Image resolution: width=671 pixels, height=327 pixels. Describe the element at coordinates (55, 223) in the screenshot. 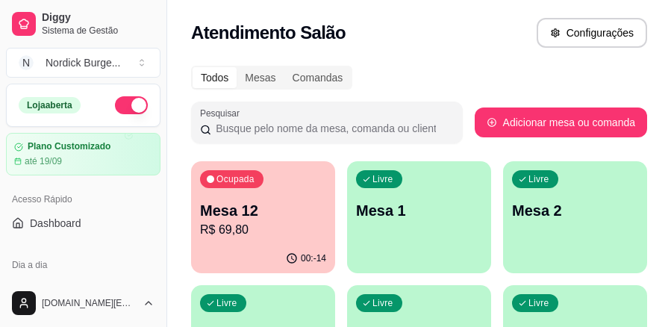

I see `span: Dashboard` at that location.